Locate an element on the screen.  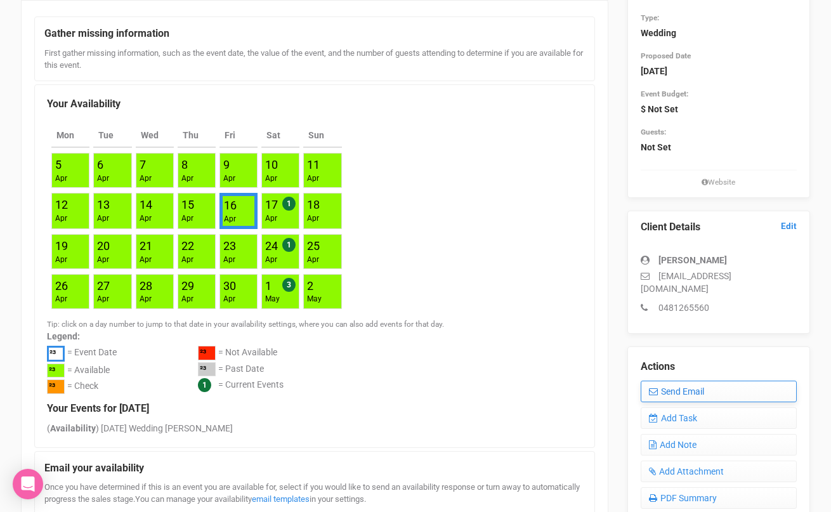
a: 2 is located at coordinates (310, 286).